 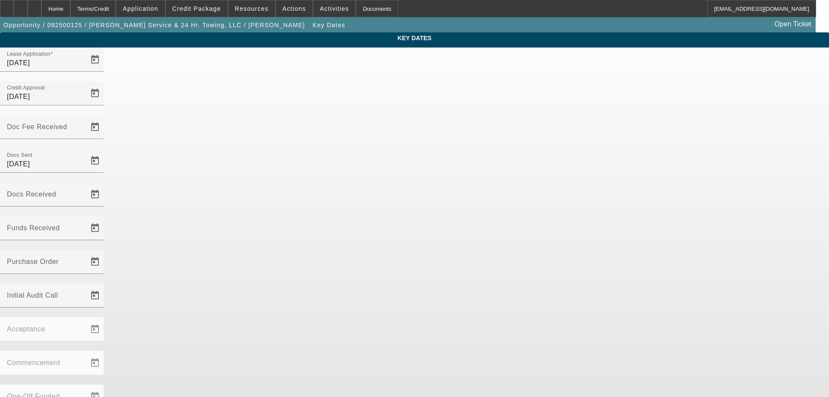 What do you see at coordinates (140, 9) in the screenshot?
I see `button: Application` at bounding box center [140, 9].